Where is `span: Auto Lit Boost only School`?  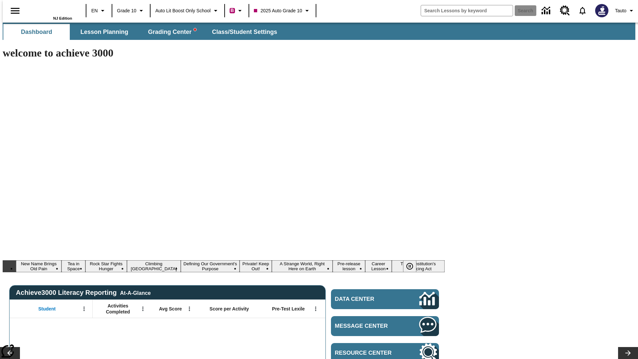 span: Auto Lit Boost only School is located at coordinates (183, 11).